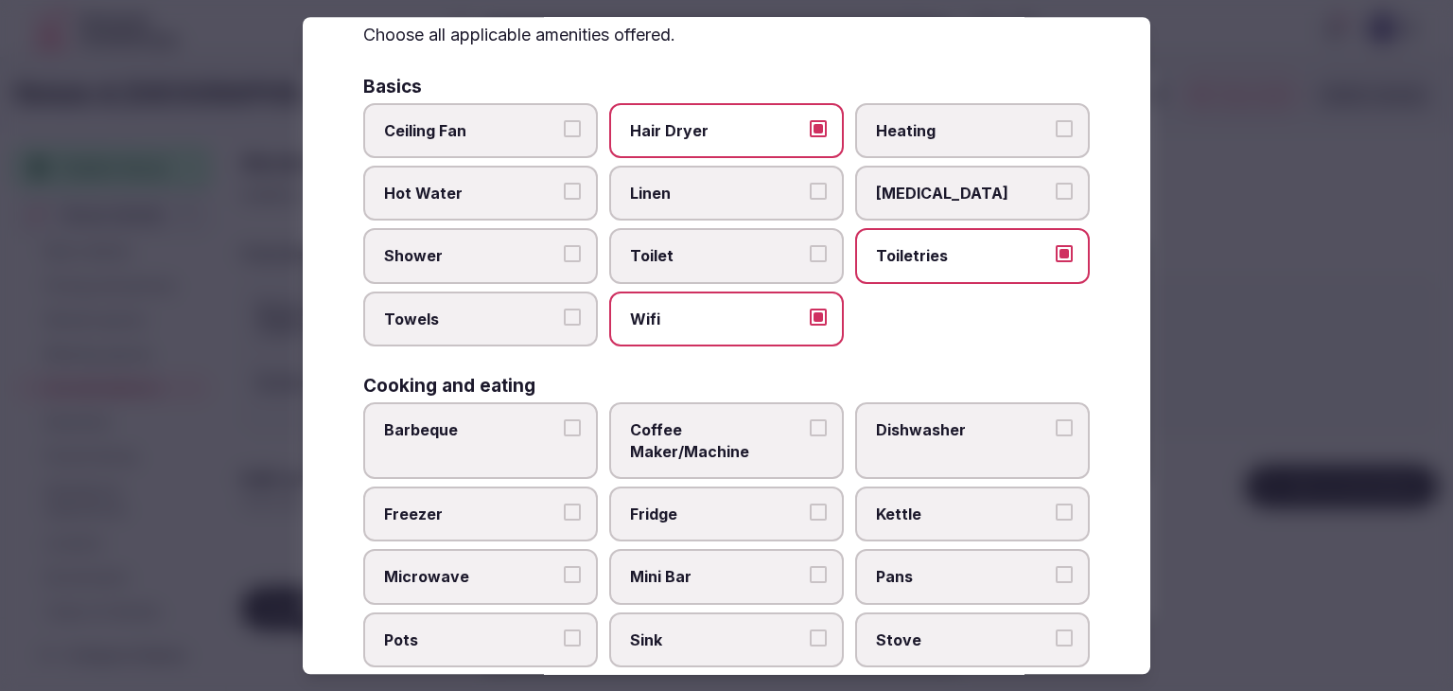  Describe the element at coordinates (818, 638) in the screenshot. I see `button: Sink` at that location.